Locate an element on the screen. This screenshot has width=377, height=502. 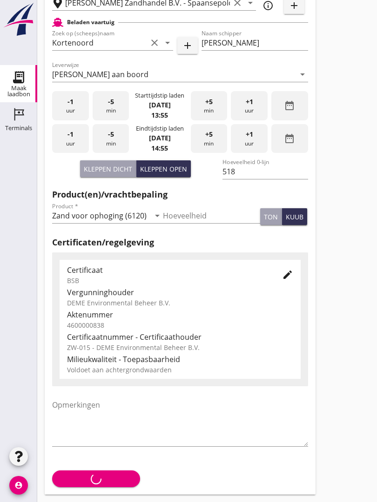
button: kuub is located at coordinates (294, 217).